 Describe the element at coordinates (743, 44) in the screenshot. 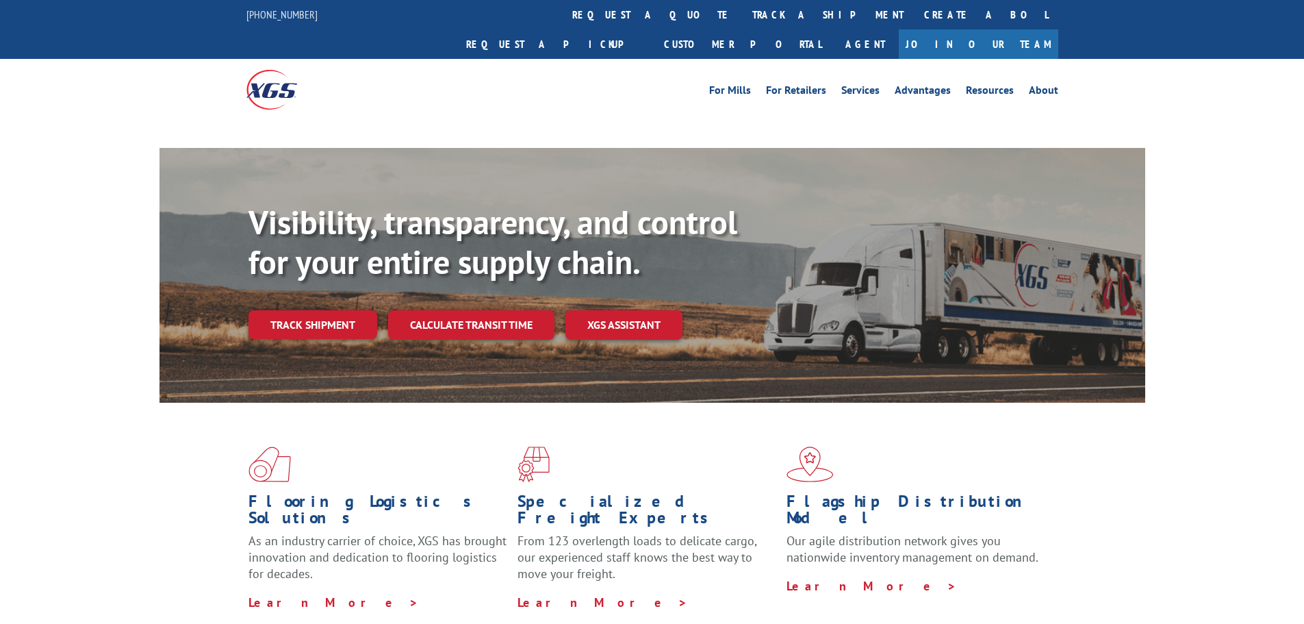

I see `a: Customer Portal` at that location.